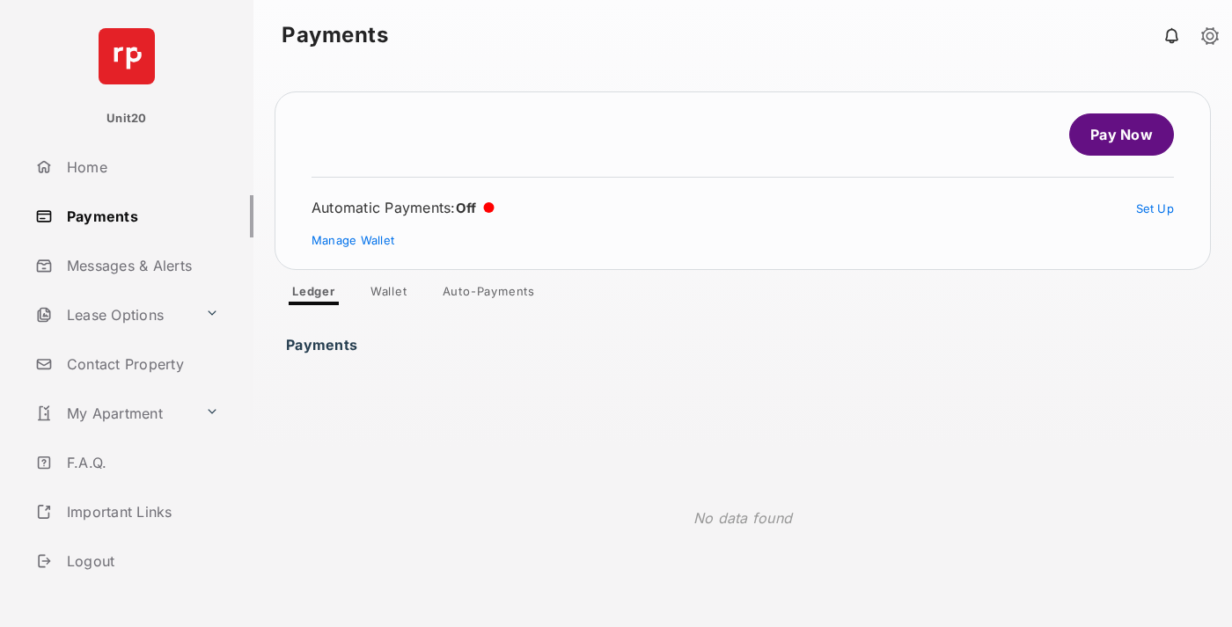 Image resolution: width=1232 pixels, height=627 pixels. I want to click on p: Unit20, so click(127, 119).